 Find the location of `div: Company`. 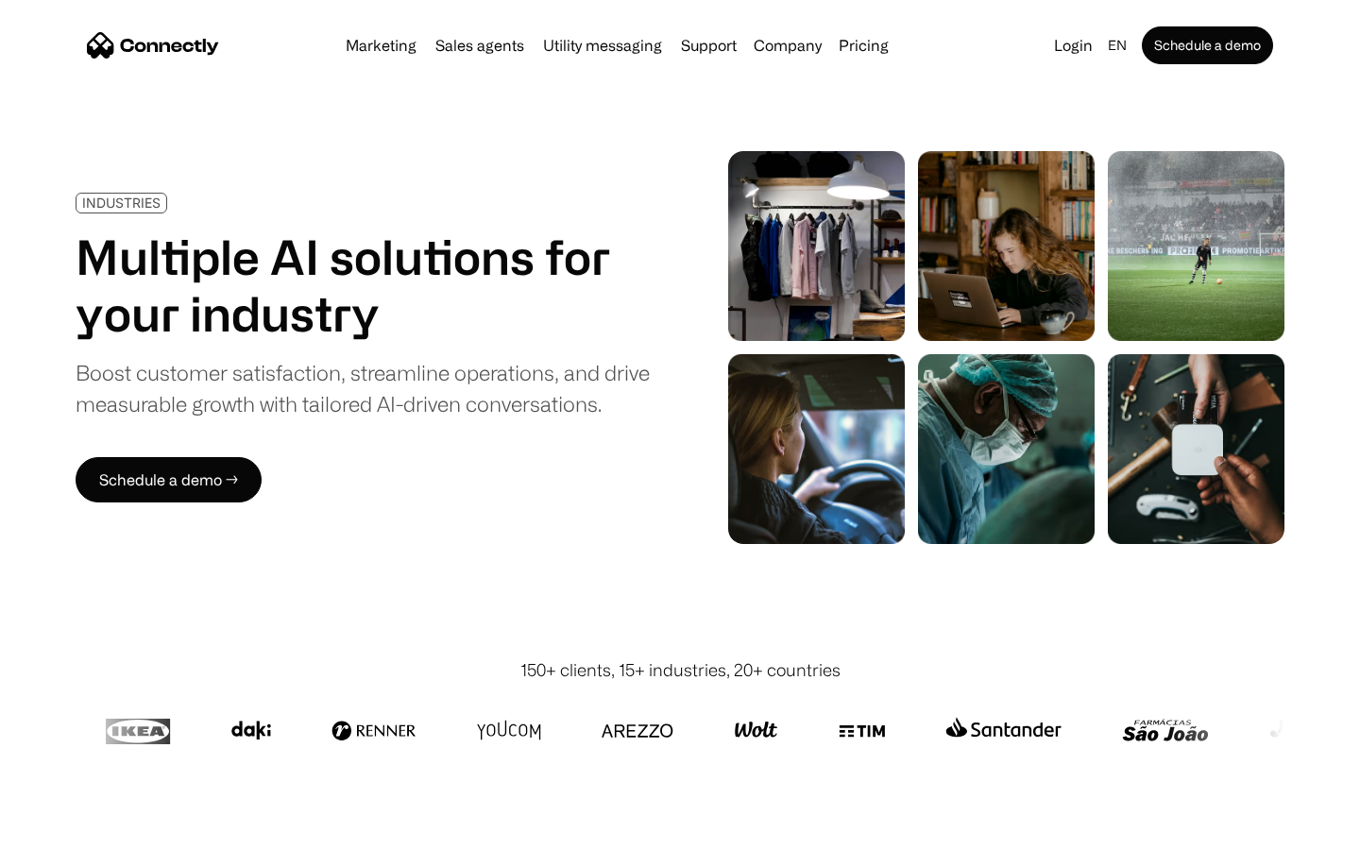

div: Company is located at coordinates (788, 45).